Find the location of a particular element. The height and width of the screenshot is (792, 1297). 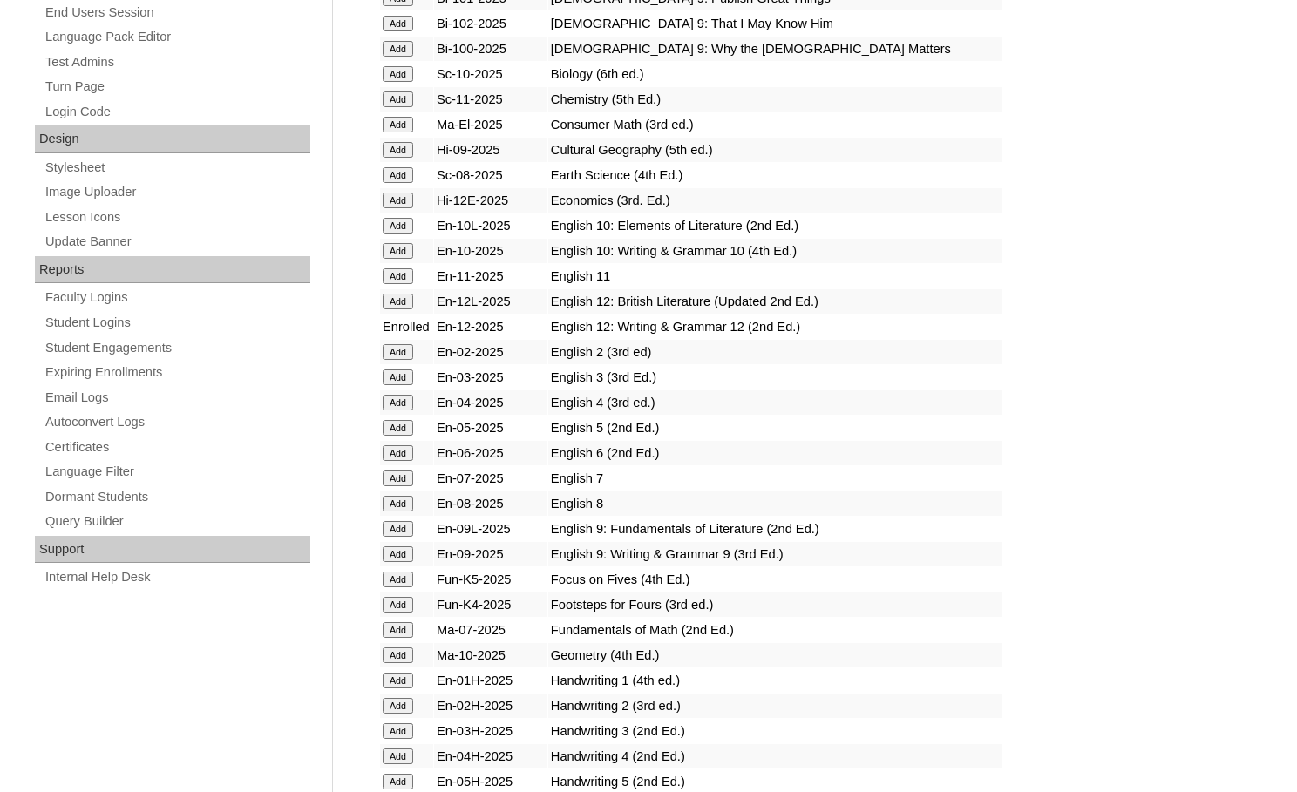

td: English 11 is located at coordinates (775, 276).